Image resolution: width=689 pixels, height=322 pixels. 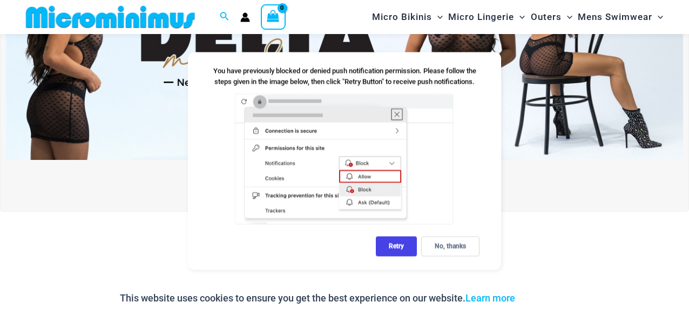 I want to click on a: Search icon link, so click(x=225, y=17).